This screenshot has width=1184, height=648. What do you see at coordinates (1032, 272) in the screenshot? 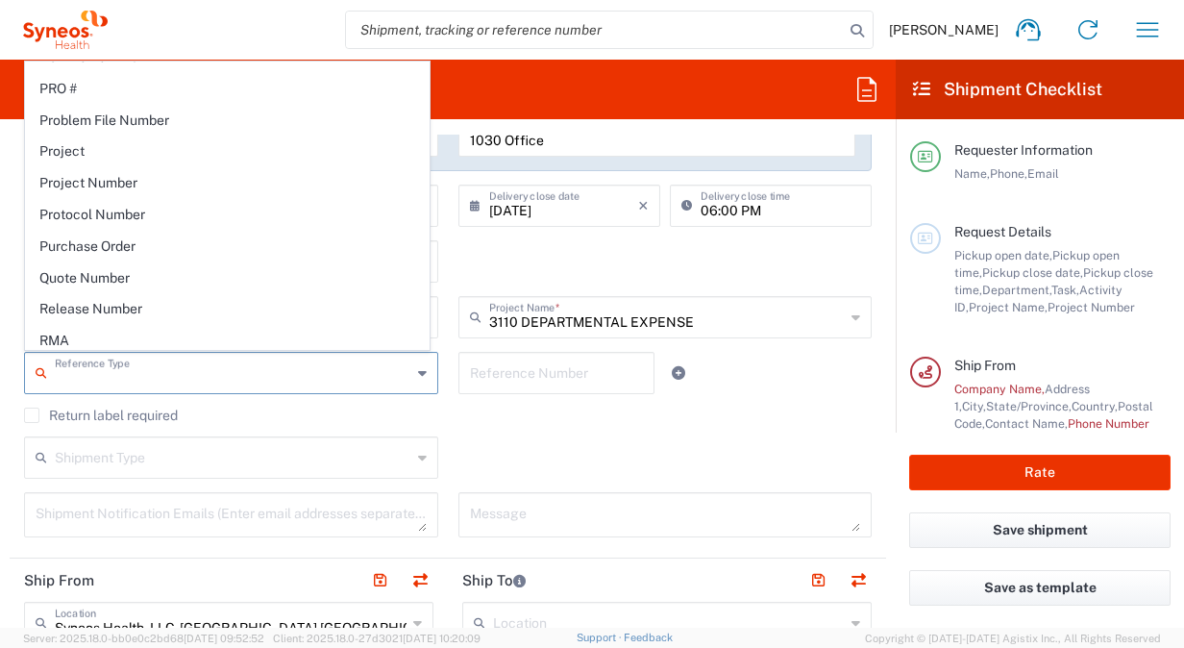
I see `span: Pickup close date,` at bounding box center [1032, 272].